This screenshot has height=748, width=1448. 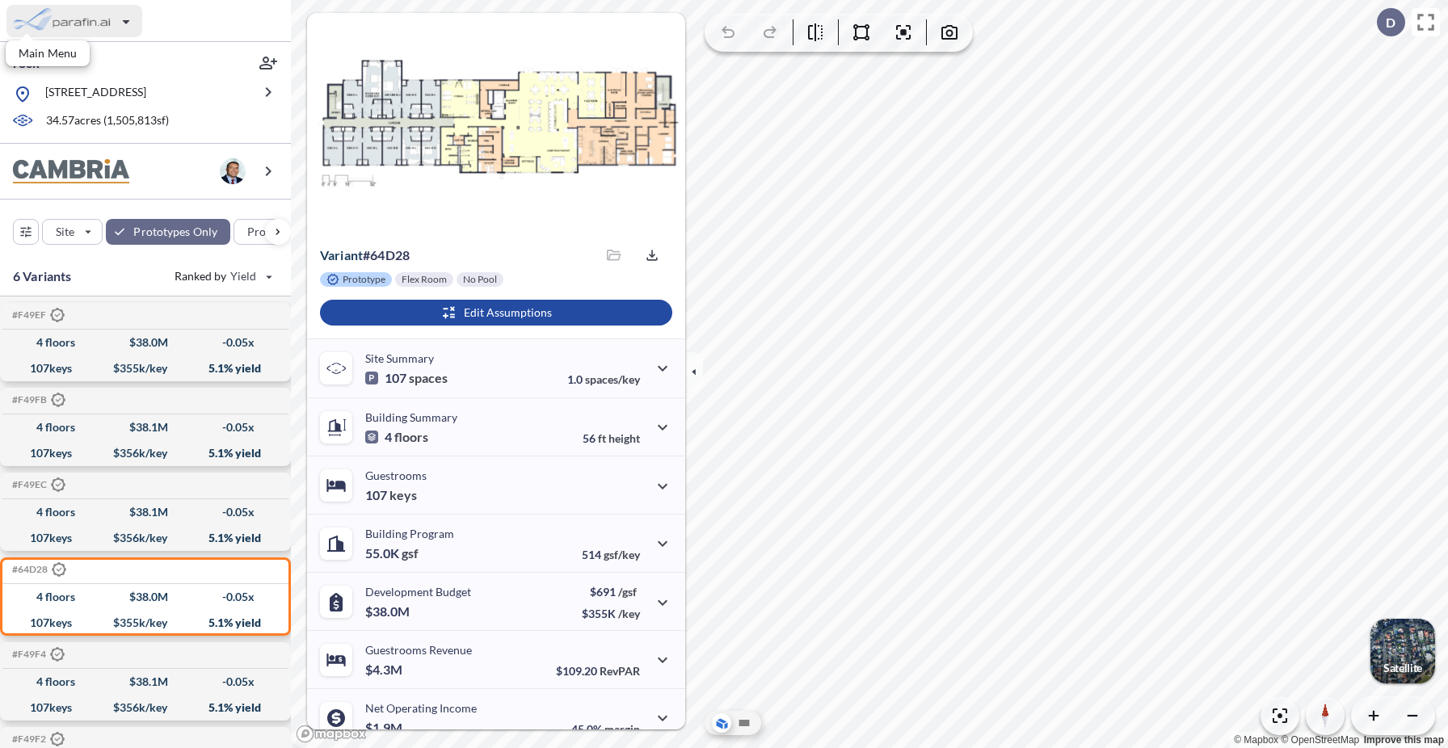 I want to click on span: ft, so click(x=602, y=438).